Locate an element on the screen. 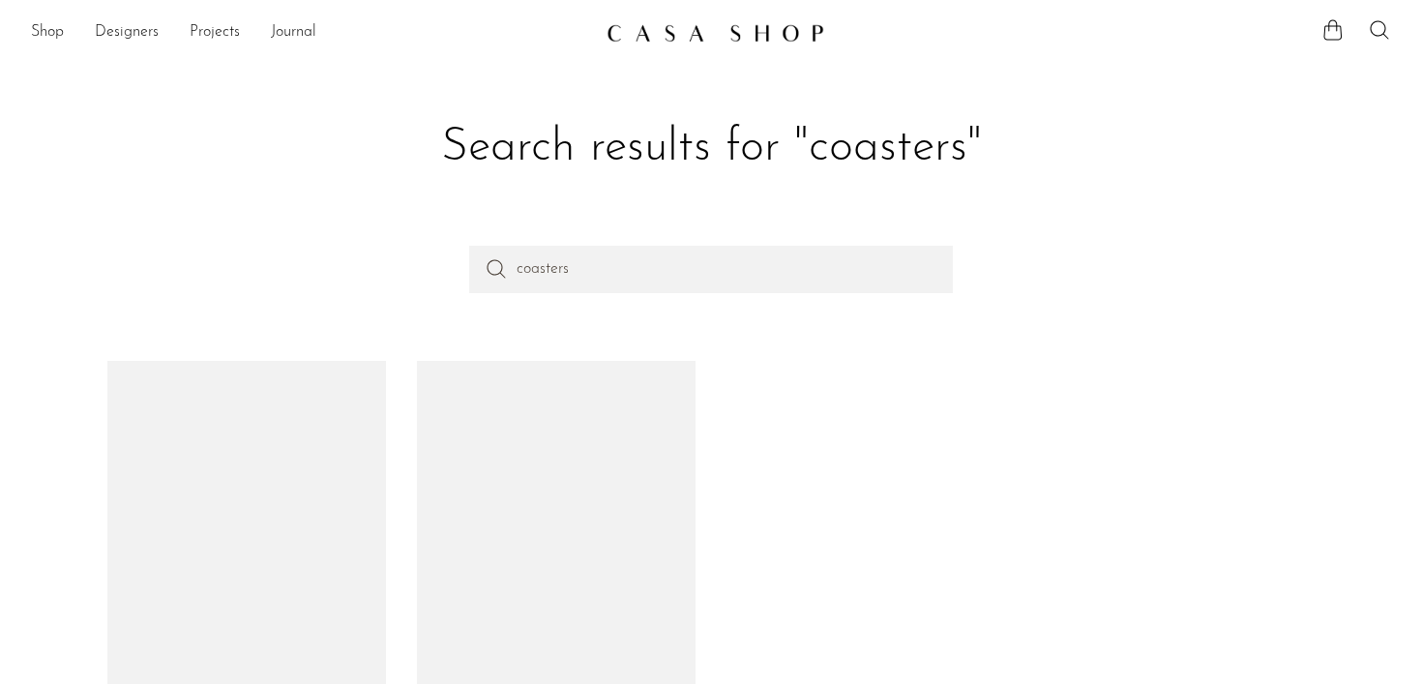  ul: NEW HEADER MENU is located at coordinates (311, 33).